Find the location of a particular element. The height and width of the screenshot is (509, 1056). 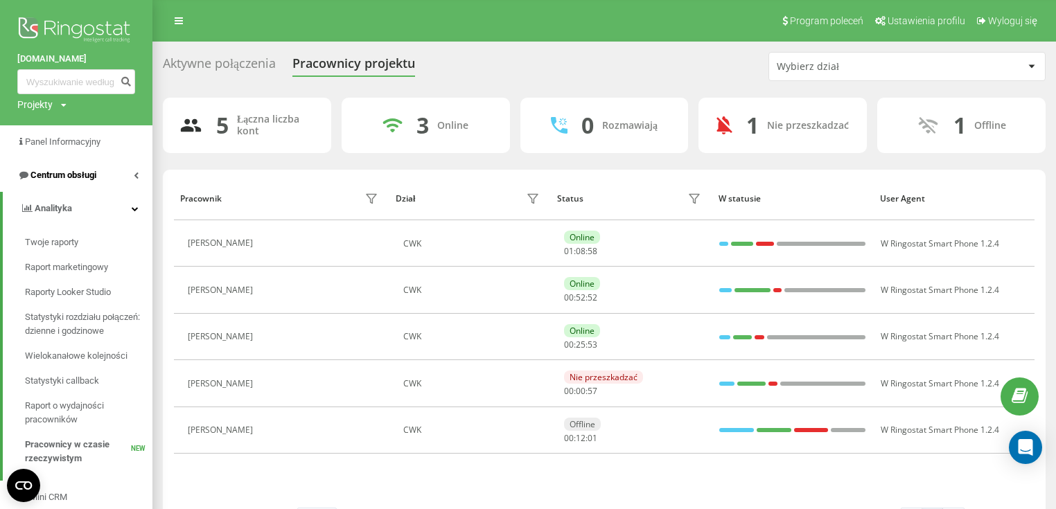

div: Łączna liczba kont is located at coordinates (276, 125).